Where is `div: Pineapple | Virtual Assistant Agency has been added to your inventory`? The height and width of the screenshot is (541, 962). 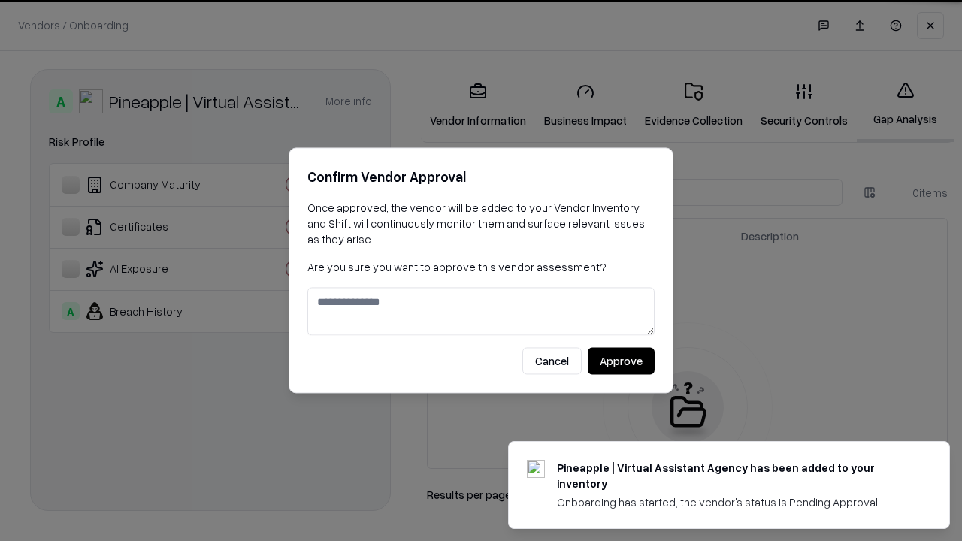 div: Pineapple | Virtual Assistant Agency has been added to your inventory is located at coordinates (735, 476).